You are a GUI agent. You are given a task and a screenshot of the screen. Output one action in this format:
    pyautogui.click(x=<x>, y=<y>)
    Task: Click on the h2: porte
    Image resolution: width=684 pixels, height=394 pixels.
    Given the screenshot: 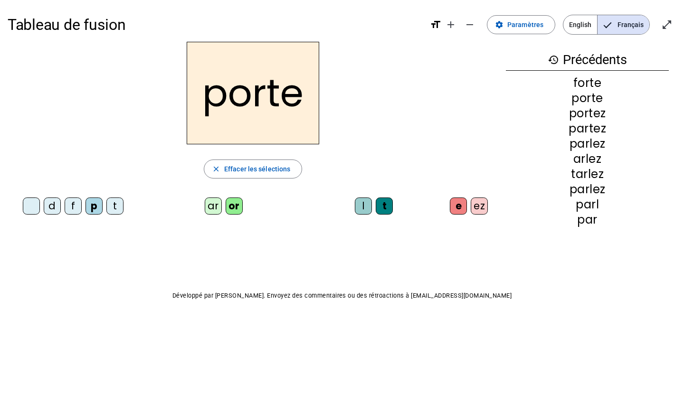 What is the action you would take?
    pyautogui.click(x=253, y=93)
    